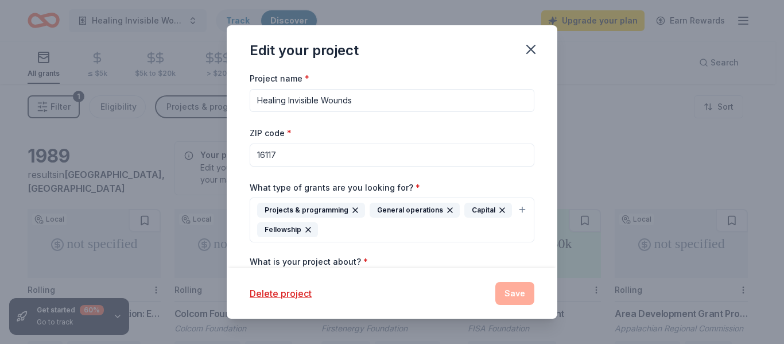 The height and width of the screenshot is (344, 784). Describe the element at coordinates (280, 79) in the screenshot. I see `label: Project name` at that location.